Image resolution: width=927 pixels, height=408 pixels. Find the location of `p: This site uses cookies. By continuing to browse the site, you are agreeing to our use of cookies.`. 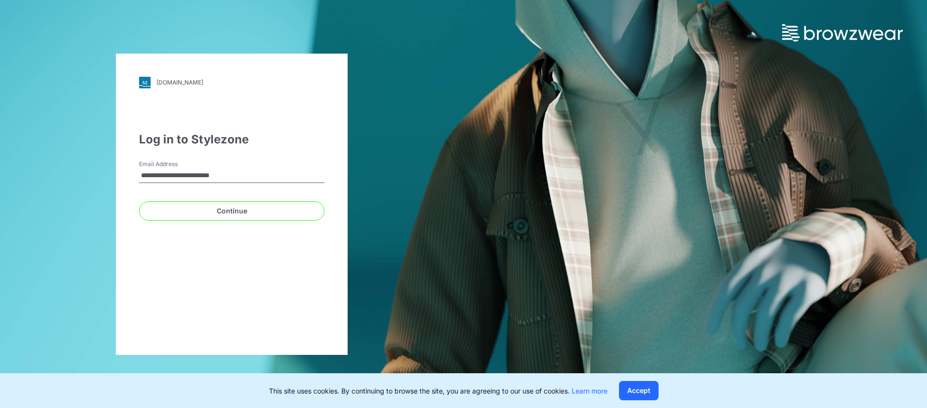

p: This site uses cookies. By continuing to browse the site, you are agreeing to our use of cookies. is located at coordinates (438, 391).